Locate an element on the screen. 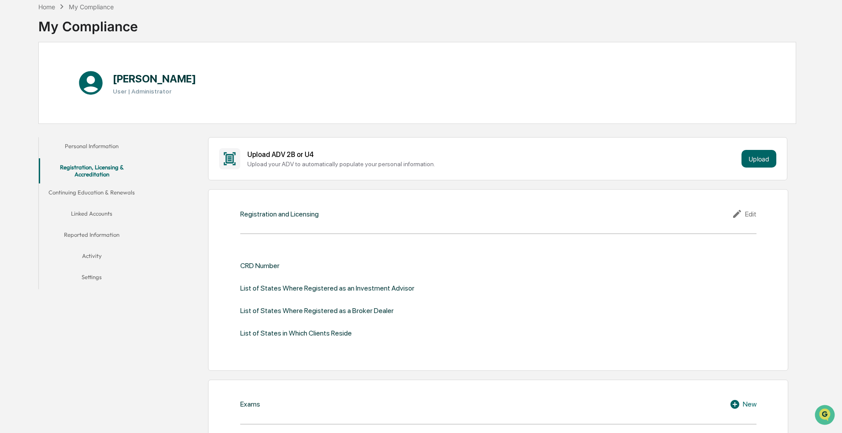 Image resolution: width=842 pixels, height=433 pixels. button: Continuing Education & Renewals is located at coordinates (92, 194).